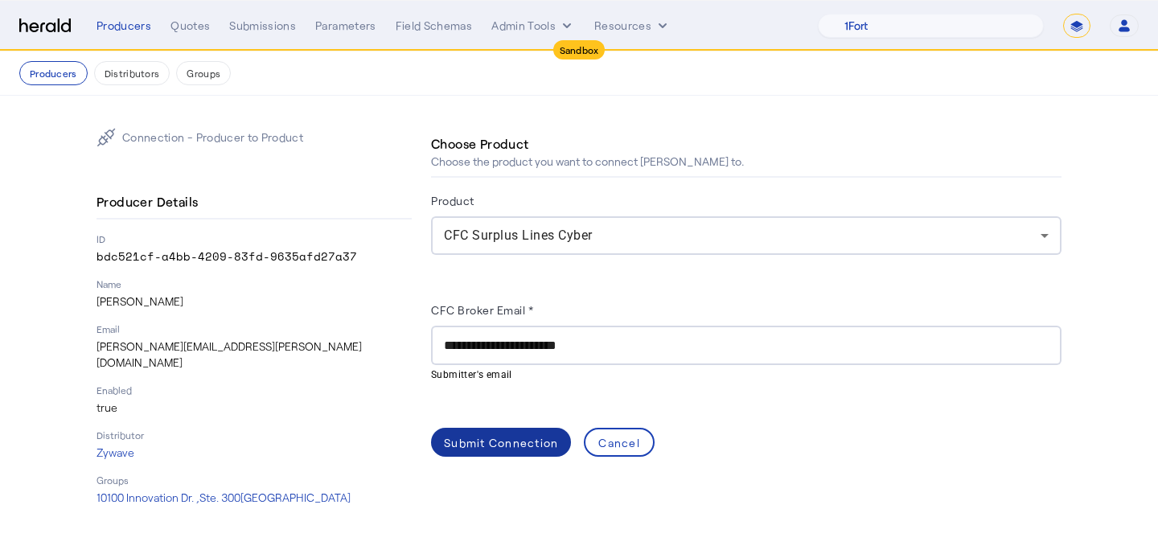 The height and width of the screenshot is (550, 1158). I want to click on div: Field Schemas, so click(434, 26).